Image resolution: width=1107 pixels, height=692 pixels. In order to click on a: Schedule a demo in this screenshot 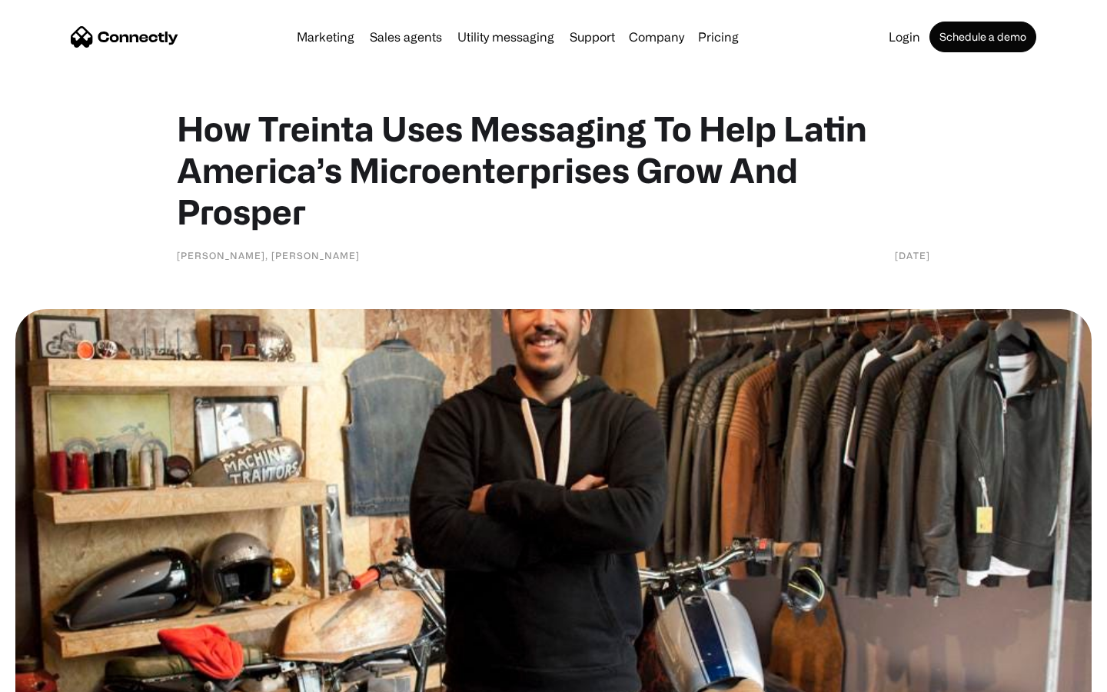, I will do `click(983, 37)`.